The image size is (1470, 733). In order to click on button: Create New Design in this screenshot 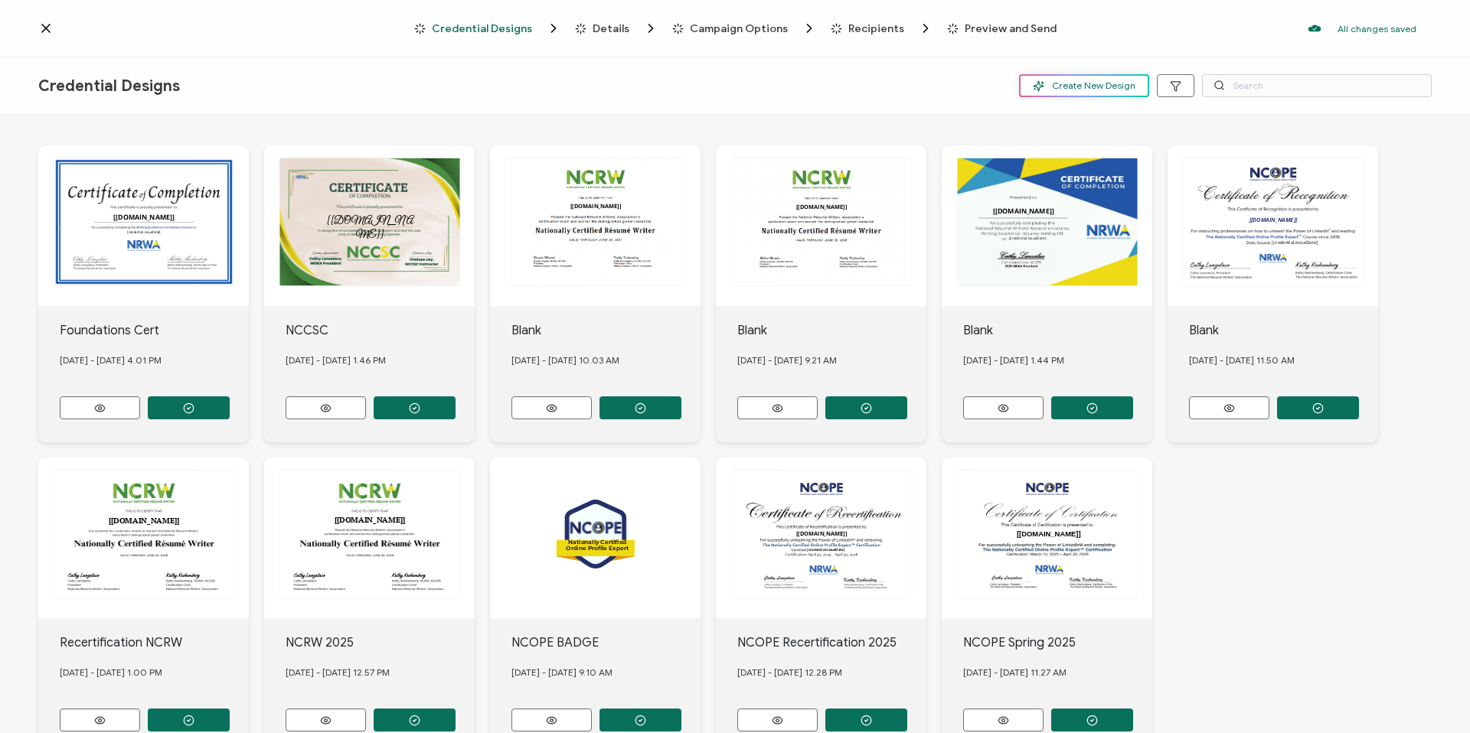, I will do `click(1084, 86)`.